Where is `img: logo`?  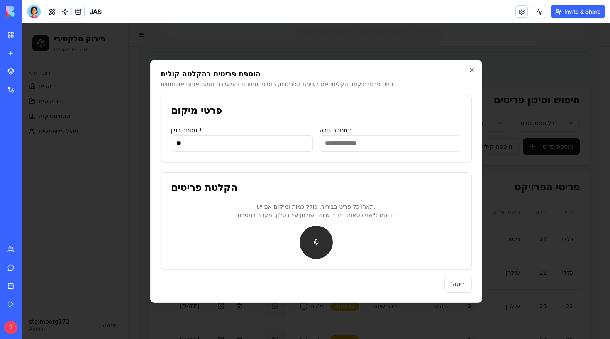
img: logo is located at coordinates (32, 12).